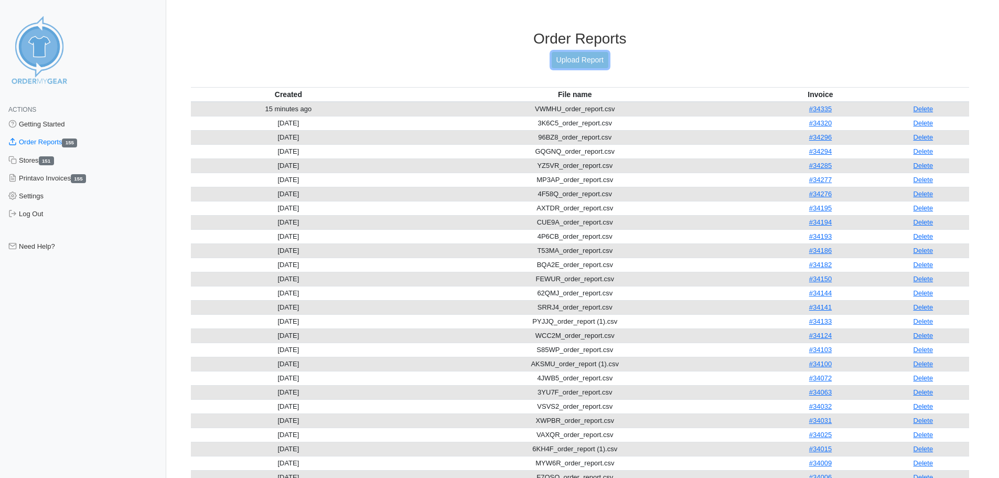 Image resolution: width=999 pixels, height=478 pixels. What do you see at coordinates (821, 250) in the screenshot?
I see `a: #34186` at bounding box center [821, 250].